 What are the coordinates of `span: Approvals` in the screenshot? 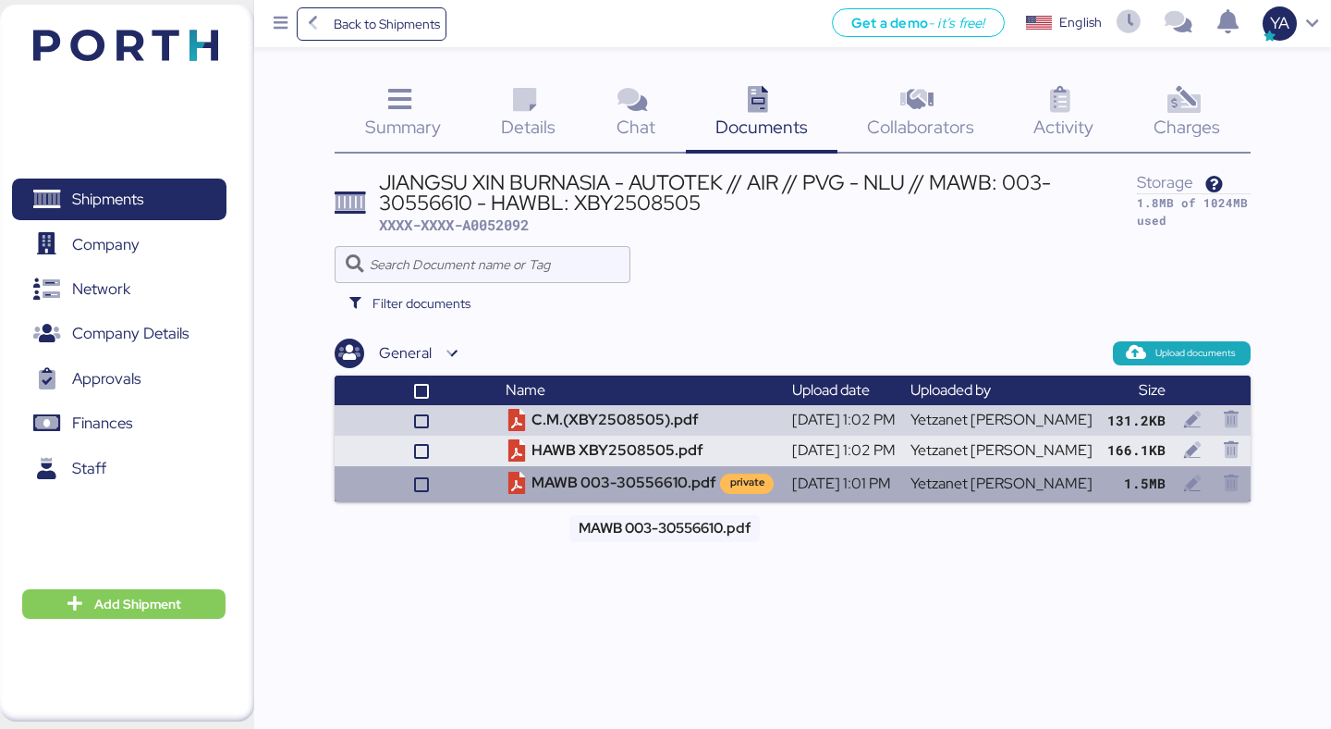 It's located at (106, 378).